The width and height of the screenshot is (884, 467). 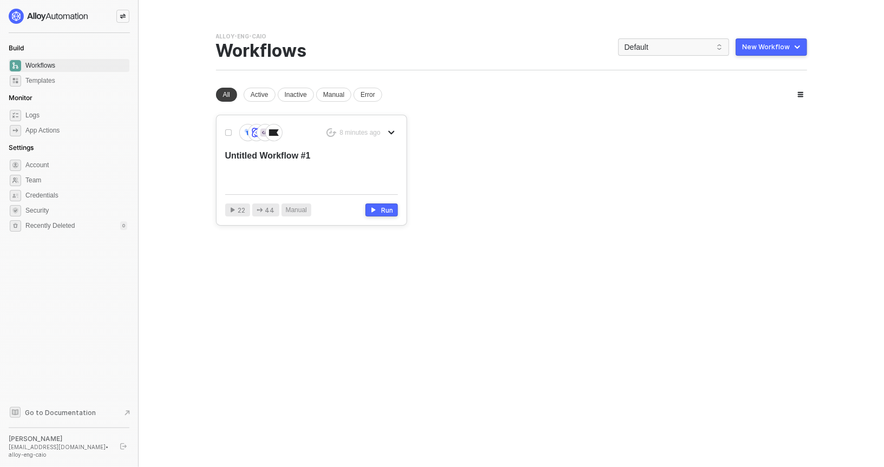 I want to click on span: team, so click(x=15, y=180).